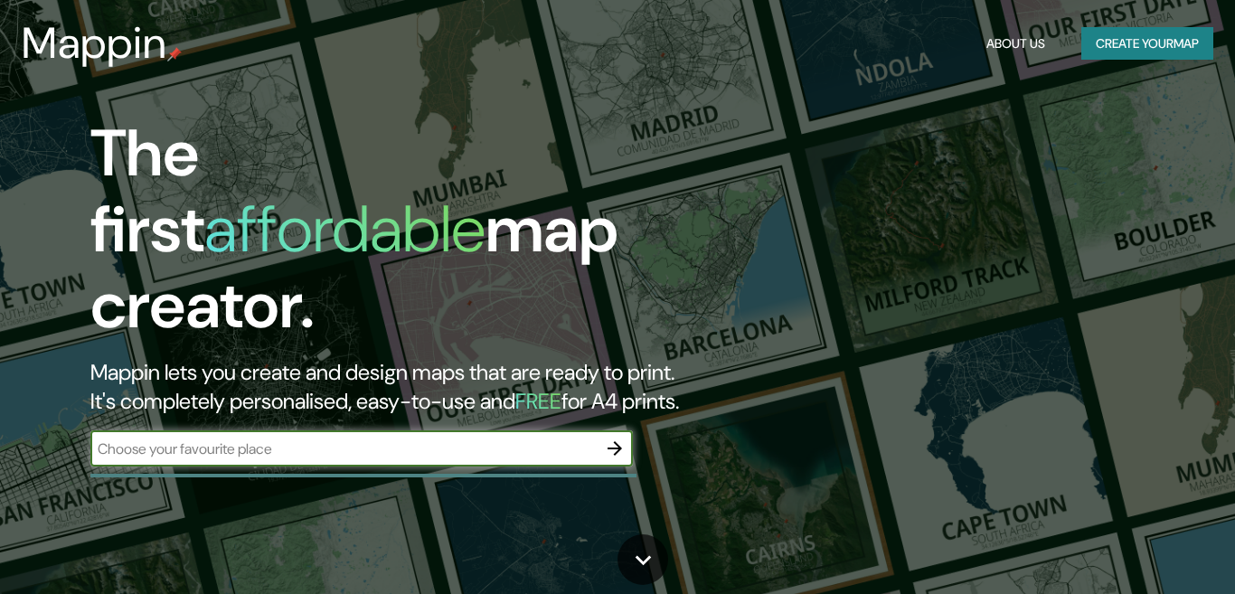 The width and height of the screenshot is (1235, 594). What do you see at coordinates (399, 237) in the screenshot?
I see `h1: The first map creator.` at bounding box center [399, 237].